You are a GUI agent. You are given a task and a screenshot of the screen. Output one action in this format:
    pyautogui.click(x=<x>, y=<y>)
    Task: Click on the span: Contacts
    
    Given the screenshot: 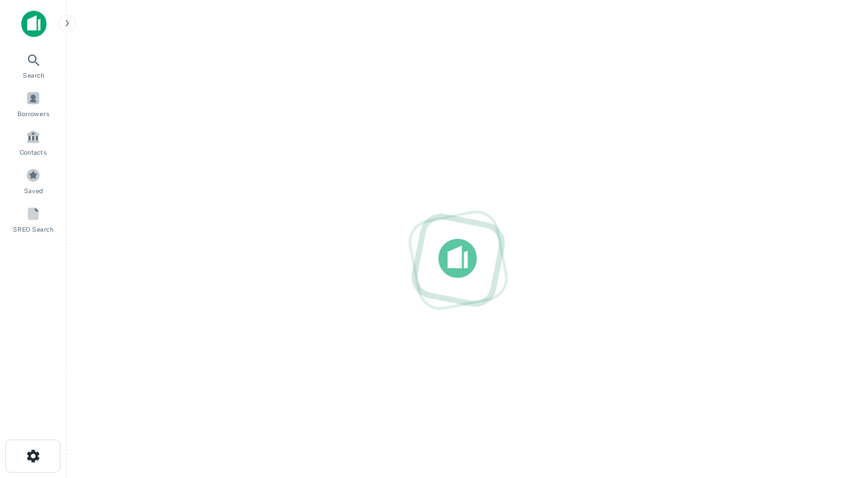 What is the action you would take?
    pyautogui.click(x=33, y=152)
    